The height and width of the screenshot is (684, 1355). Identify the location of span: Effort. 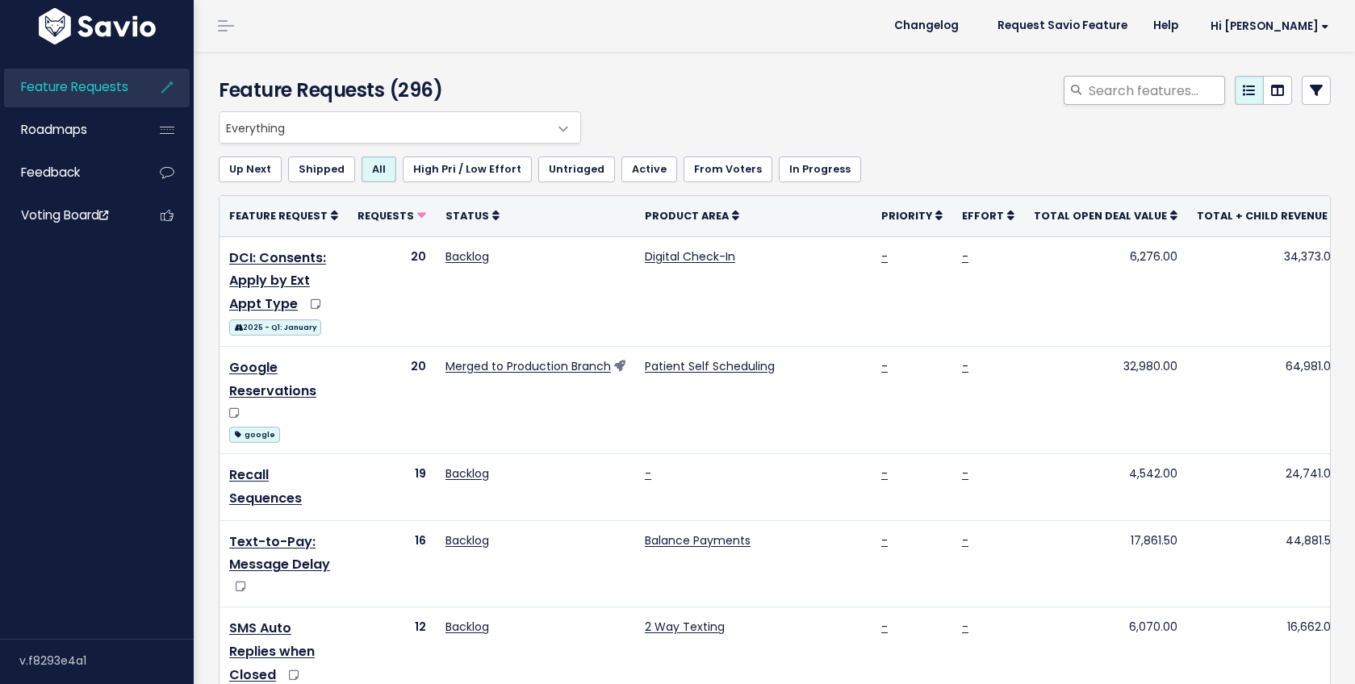
(983, 215).